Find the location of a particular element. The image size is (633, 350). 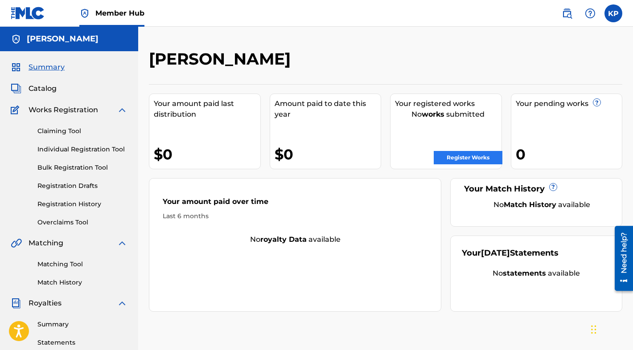

a: Statements is located at coordinates (82, 343).